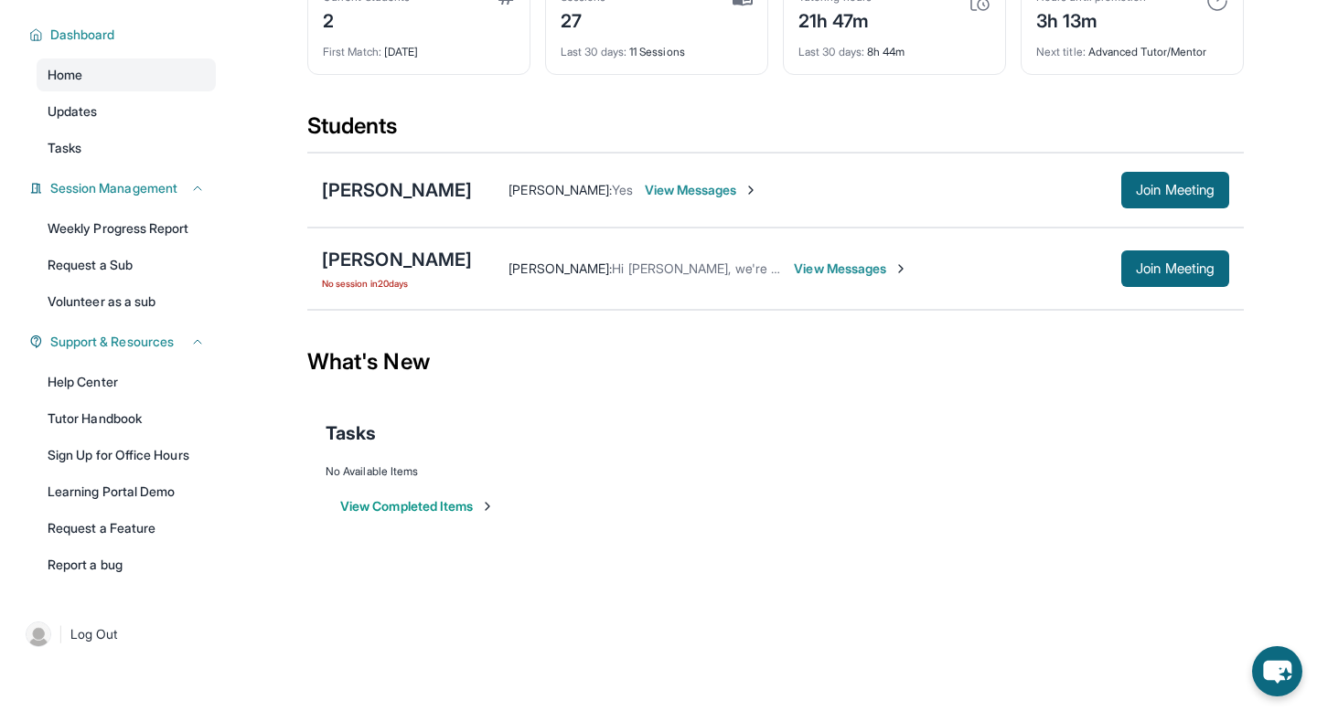 The height and width of the screenshot is (711, 1317). I want to click on span: Home, so click(65, 75).